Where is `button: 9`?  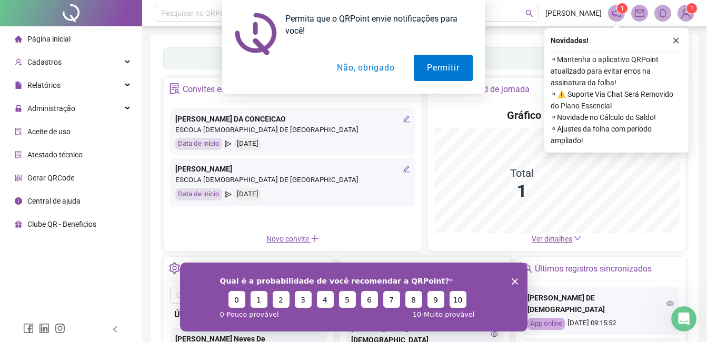
button: 9 is located at coordinates (256, 37).